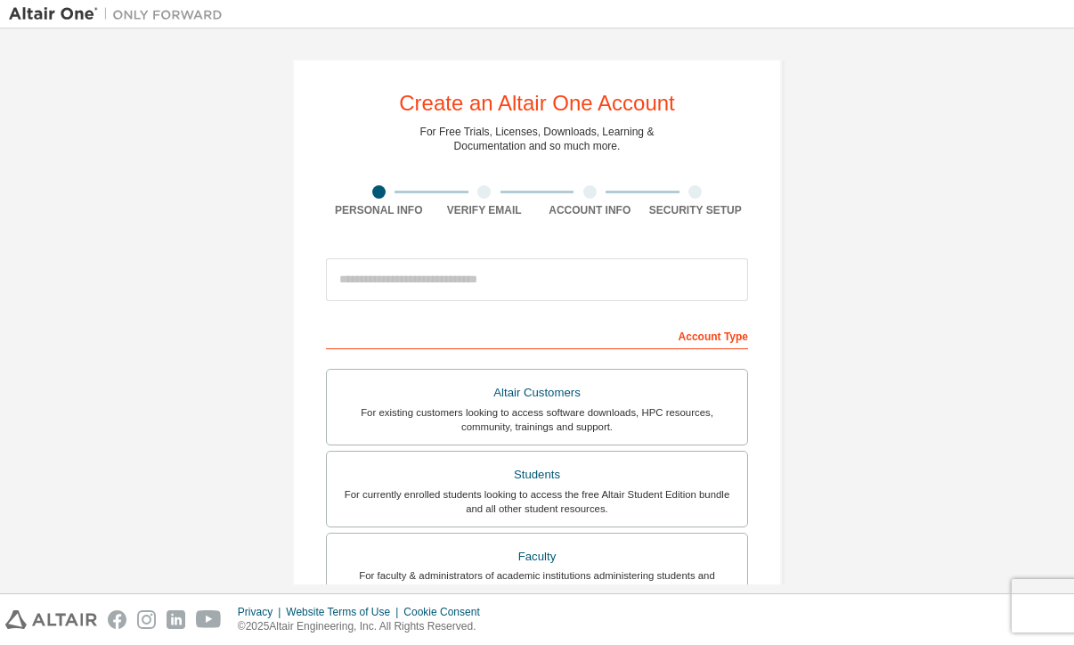 The width and height of the screenshot is (1074, 645). Describe the element at coordinates (485, 210) in the screenshot. I see `div: Verify Email` at that location.